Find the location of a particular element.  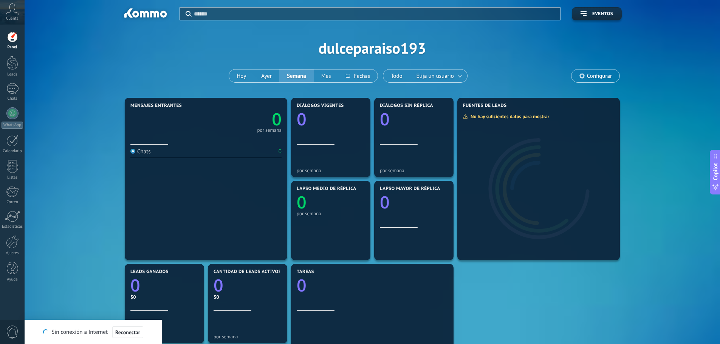

img: Chats is located at coordinates (133, 151).